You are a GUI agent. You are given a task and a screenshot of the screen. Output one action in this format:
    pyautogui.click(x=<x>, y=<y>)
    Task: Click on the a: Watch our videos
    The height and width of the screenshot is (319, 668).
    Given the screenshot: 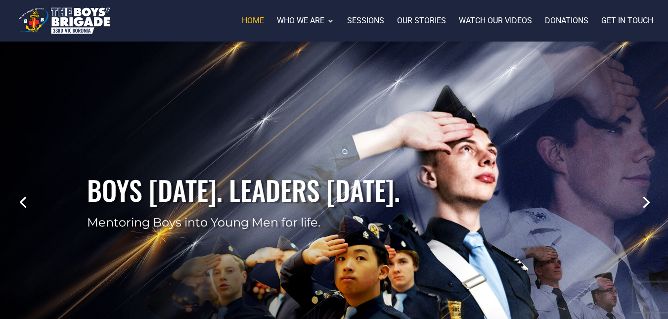 What is the action you would take?
    pyautogui.click(x=496, y=29)
    